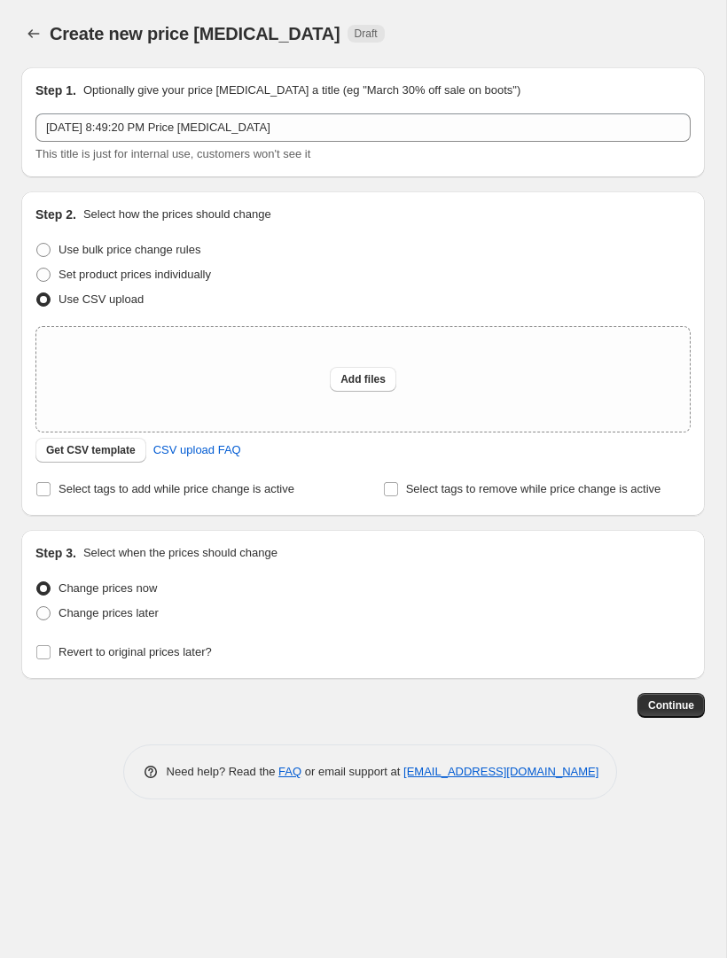 This screenshot has height=958, width=727. What do you see at coordinates (362, 379) in the screenshot?
I see `span: Add files` at bounding box center [362, 379].